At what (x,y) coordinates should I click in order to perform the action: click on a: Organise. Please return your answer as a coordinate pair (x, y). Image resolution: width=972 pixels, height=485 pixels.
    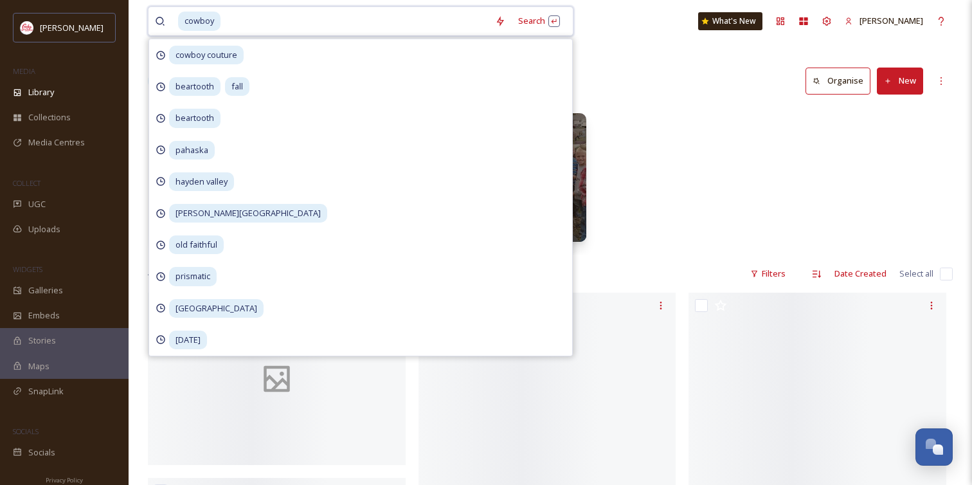
    Looking at the image, I should click on (837, 80).